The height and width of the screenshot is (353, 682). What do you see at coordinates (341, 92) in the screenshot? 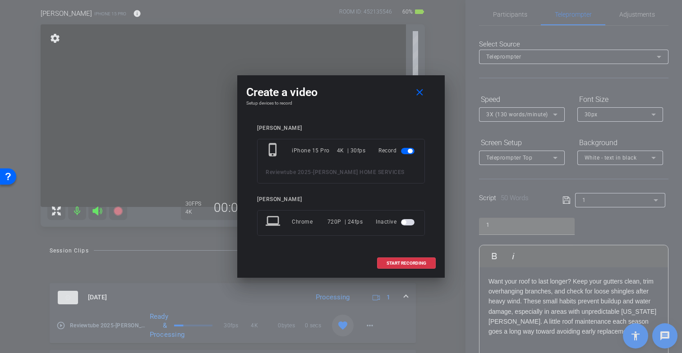
I see `div: Create a video` at bounding box center [341, 92].